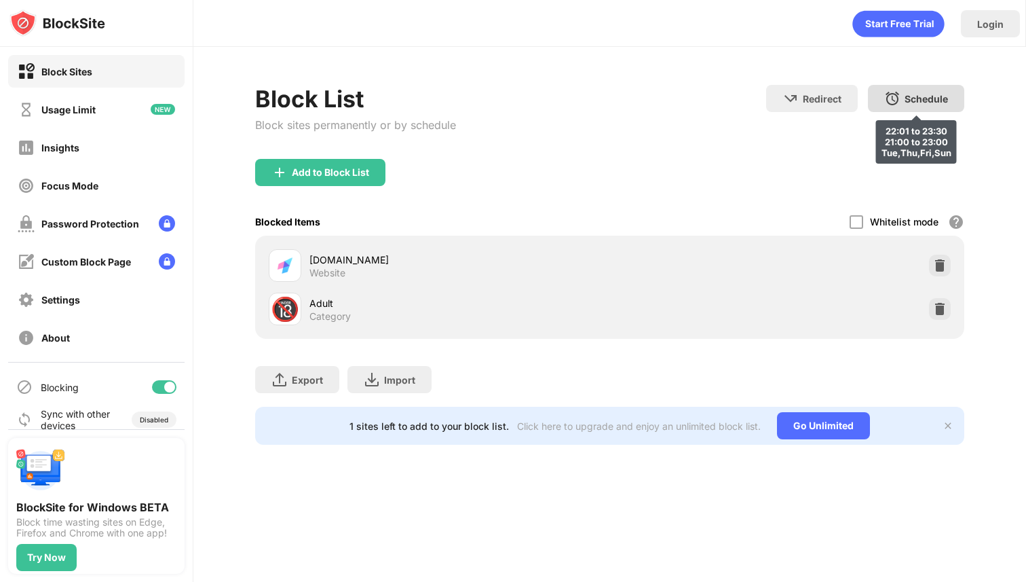 The height and width of the screenshot is (582, 1026). I want to click on div: Adult, so click(459, 303).